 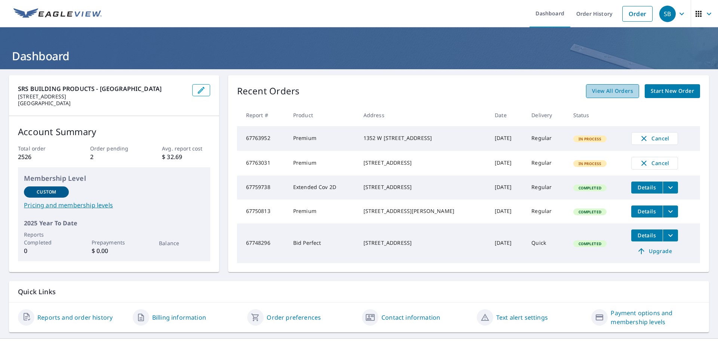 What do you see at coordinates (322, 115) in the screenshot?
I see `th: Product` at bounding box center [322, 115].